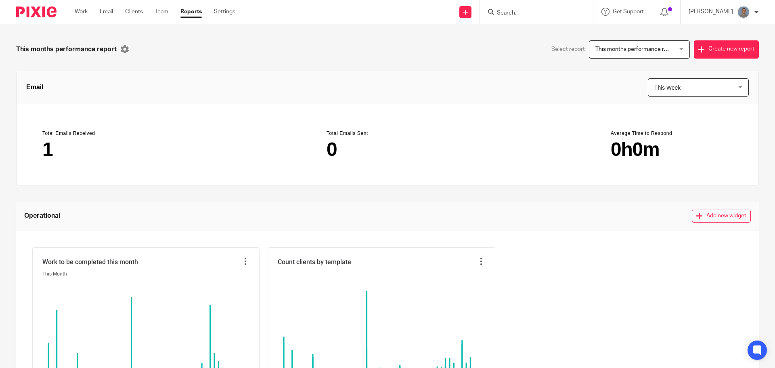  I want to click on input: Search, so click(533, 13).